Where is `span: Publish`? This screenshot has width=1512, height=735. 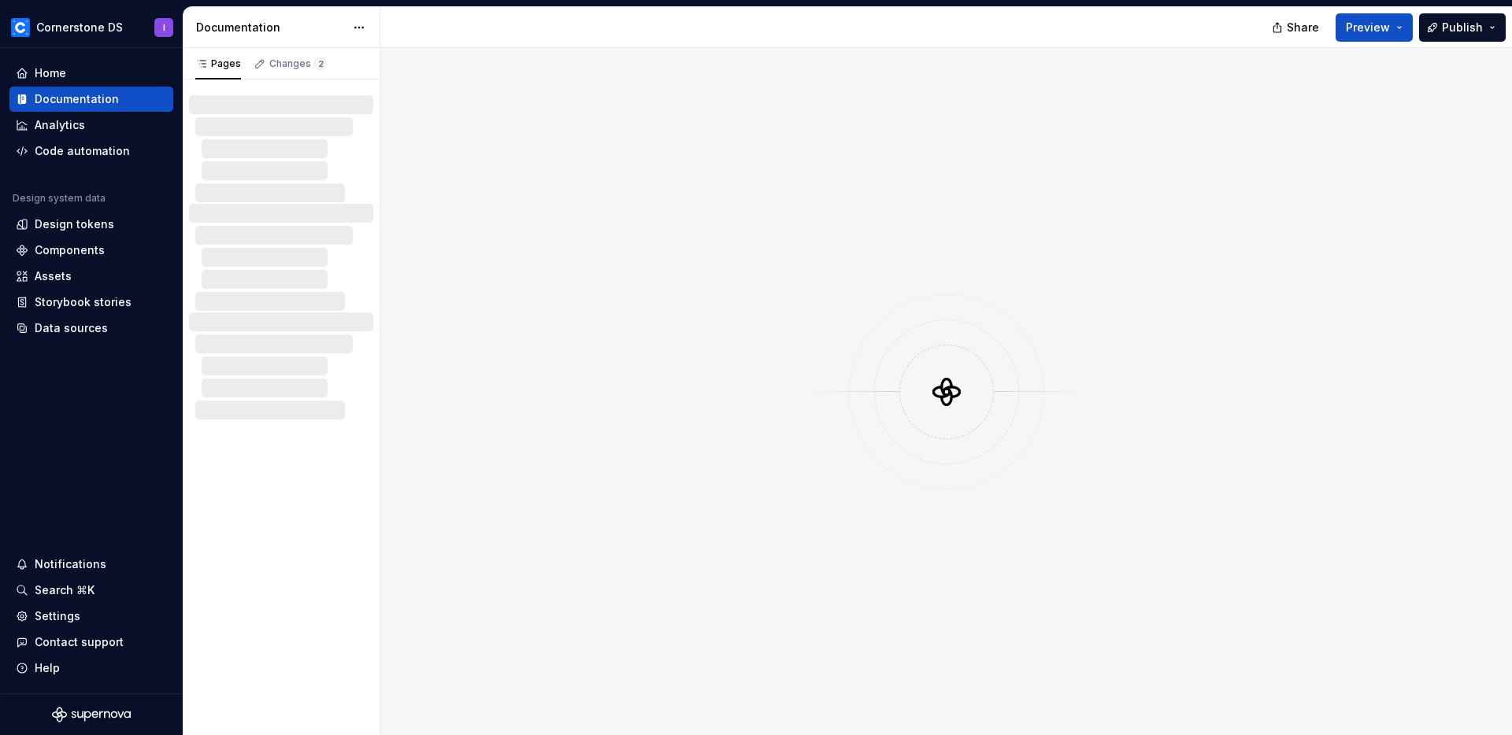 span: Publish is located at coordinates (1462, 28).